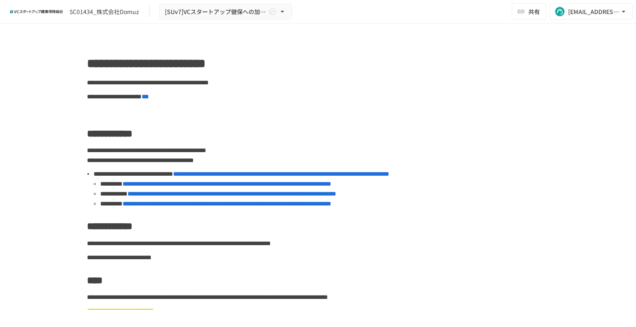 This screenshot has width=636, height=327. I want to click on button: 共有, so click(529, 12).